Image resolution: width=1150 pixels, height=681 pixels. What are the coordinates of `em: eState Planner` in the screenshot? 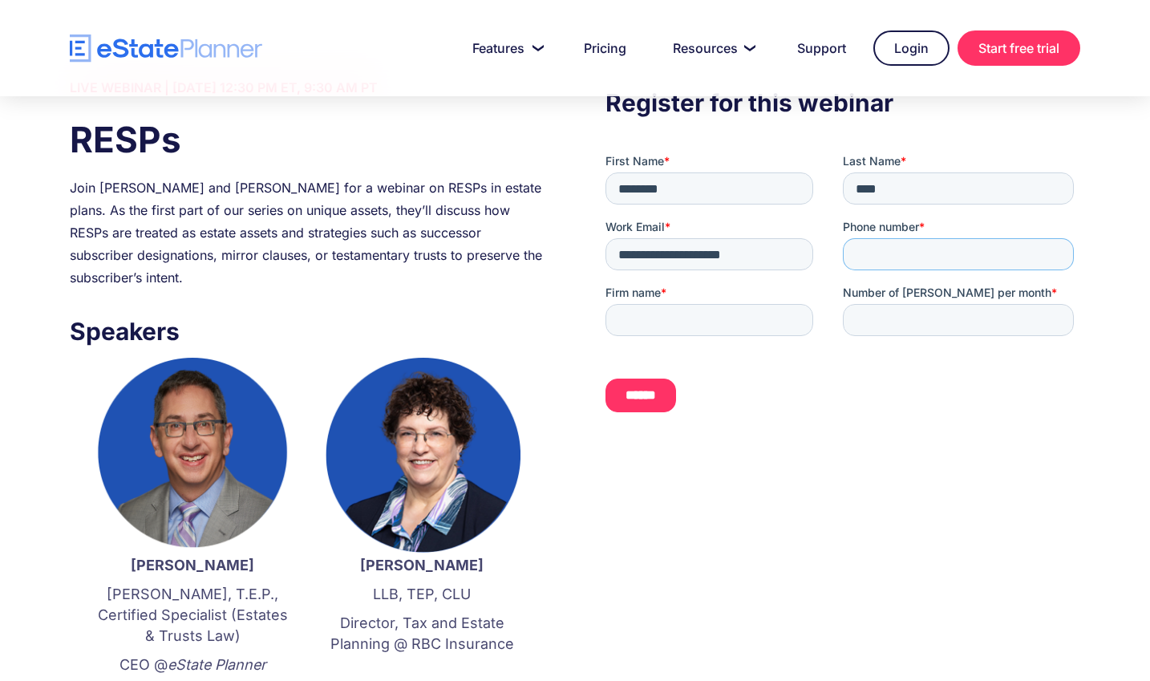 It's located at (216, 664).